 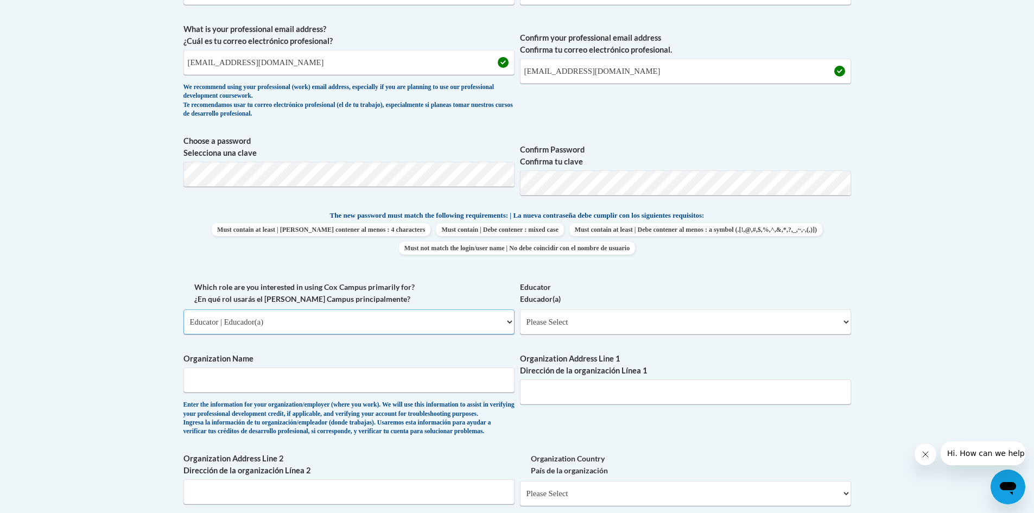 I want to click on label: Organization Address Line 2 Dirección de la organización Línea 2, so click(x=349, y=465).